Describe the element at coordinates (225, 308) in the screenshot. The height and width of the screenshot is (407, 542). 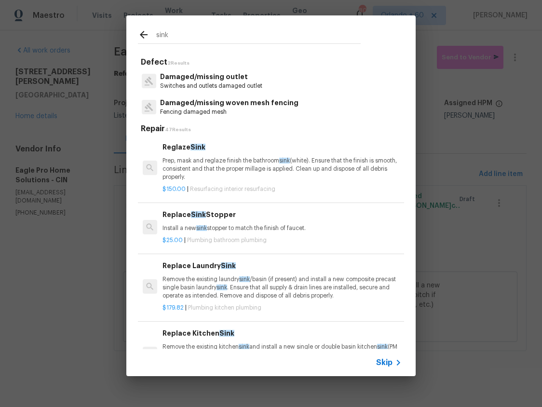
I see `span: Plumbing kitchen plumbing` at that location.